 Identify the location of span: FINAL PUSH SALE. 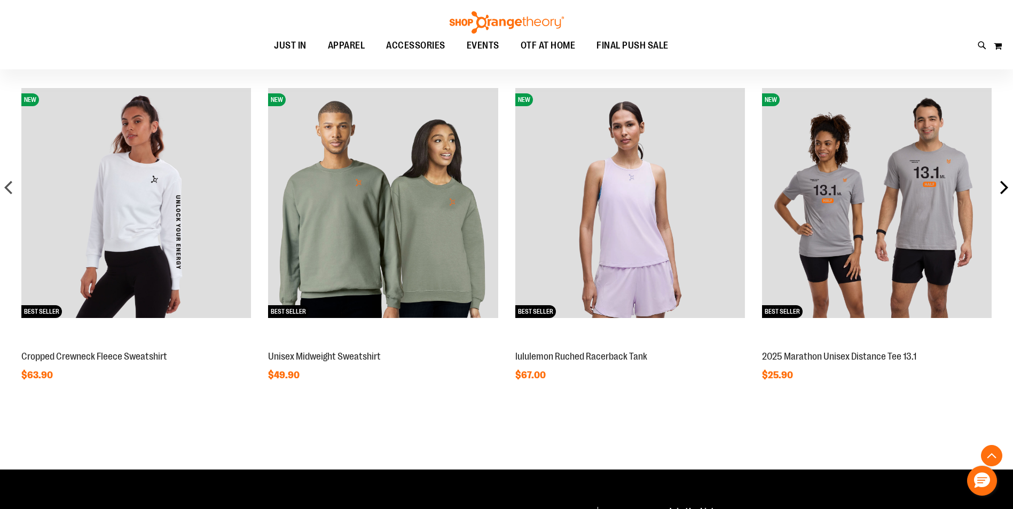
(632, 45).